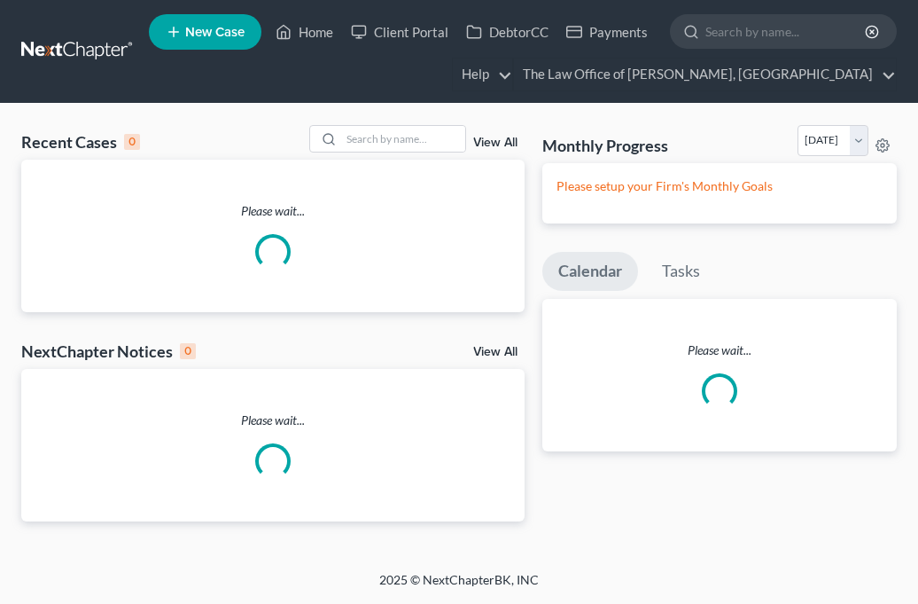 The height and width of the screenshot is (604, 918). What do you see at coordinates (605, 145) in the screenshot?
I see `h3: Monthly Progress` at bounding box center [605, 145].